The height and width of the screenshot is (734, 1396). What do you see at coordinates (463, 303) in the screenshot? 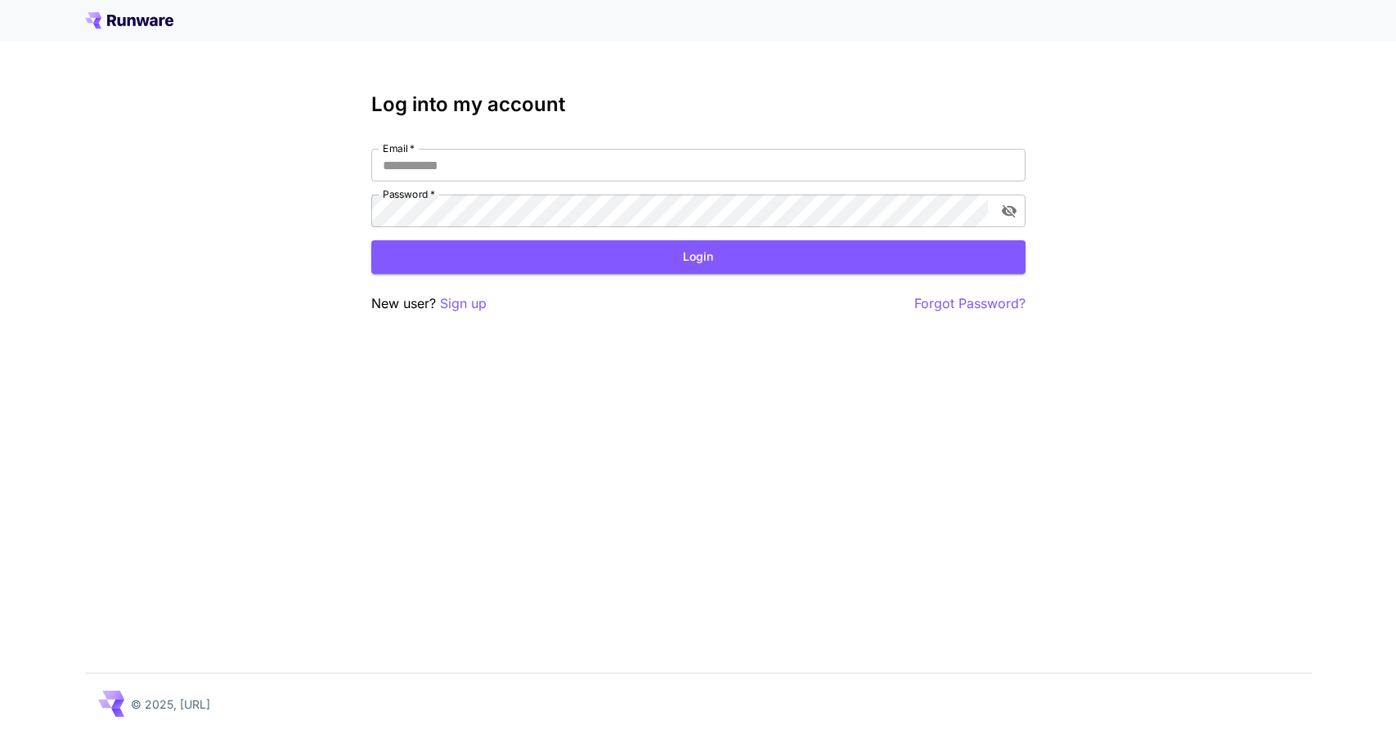
I see `p: Sign up` at bounding box center [463, 303].